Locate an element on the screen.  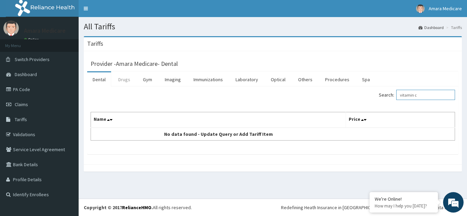
label: Search: is located at coordinates (417, 95).